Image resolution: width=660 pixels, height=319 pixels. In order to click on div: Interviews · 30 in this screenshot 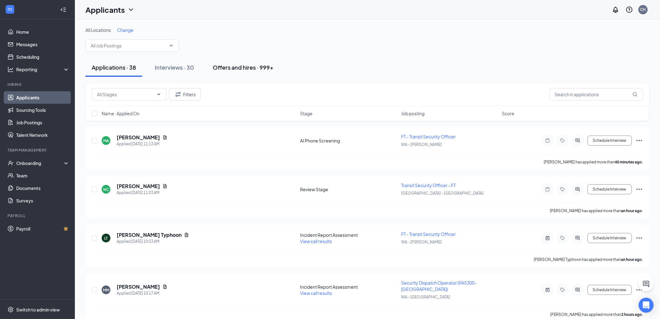, I will do `click(174, 67)`.